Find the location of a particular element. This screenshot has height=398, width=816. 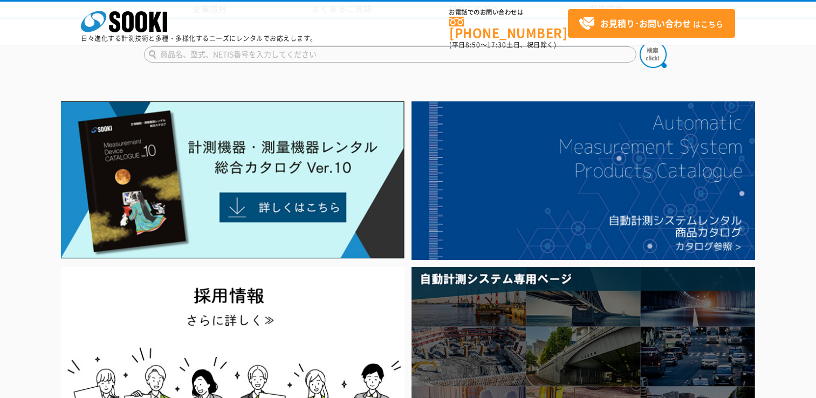

img: 自動計測システムカタログ is located at coordinates (583, 181).